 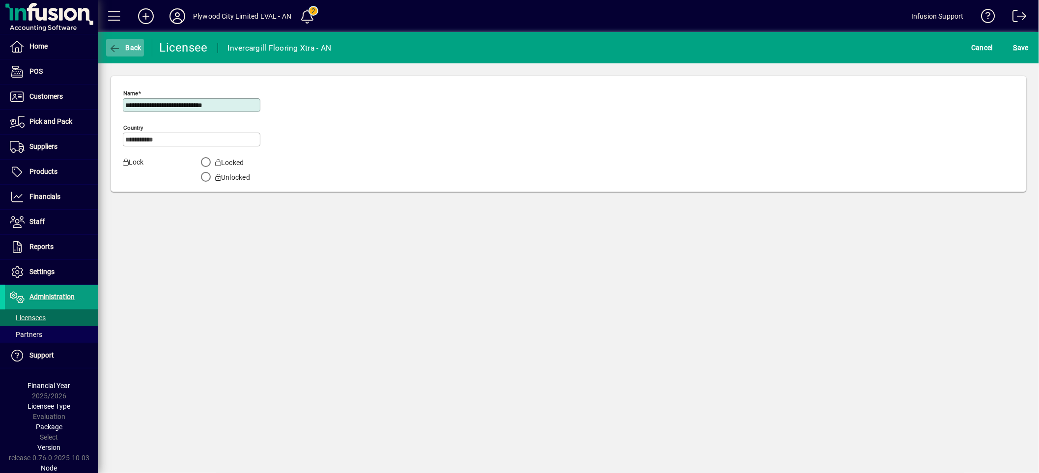 What do you see at coordinates (41, 247) in the screenshot?
I see `span: Reports` at bounding box center [41, 247].